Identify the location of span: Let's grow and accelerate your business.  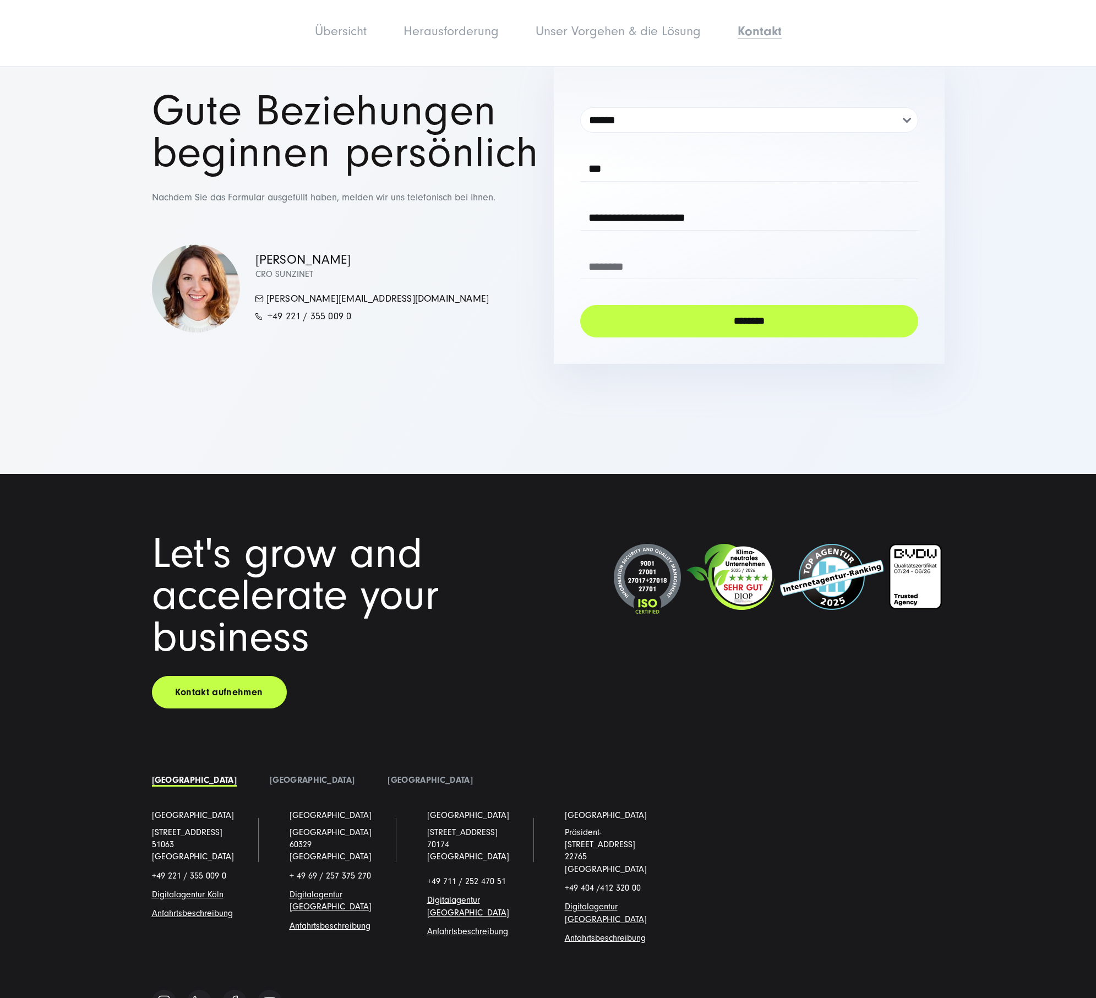
(295, 595).